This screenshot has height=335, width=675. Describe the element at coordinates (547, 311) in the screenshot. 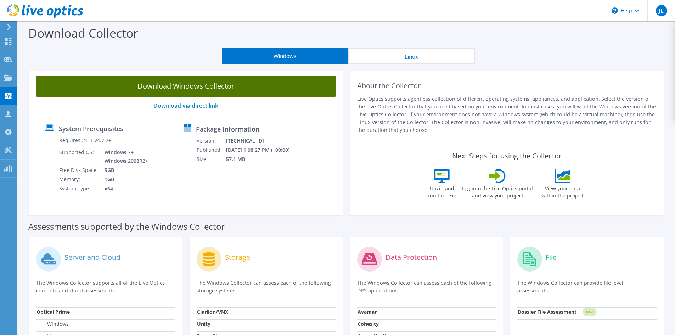

I see `strong: Dossier File Assessment` at that location.